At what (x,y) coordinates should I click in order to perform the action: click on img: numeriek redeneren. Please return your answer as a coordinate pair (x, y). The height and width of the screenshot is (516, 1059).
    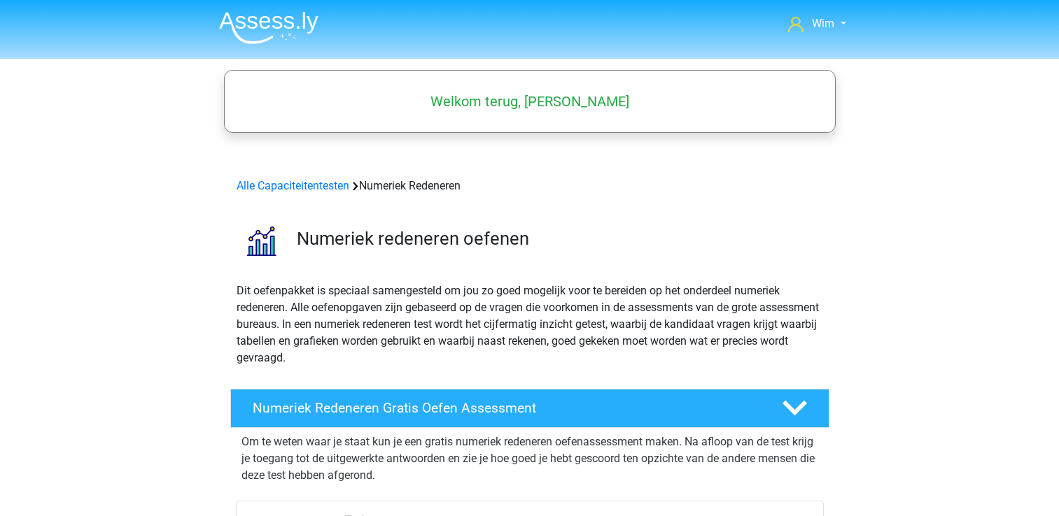
    Looking at the image, I should click on (260, 241).